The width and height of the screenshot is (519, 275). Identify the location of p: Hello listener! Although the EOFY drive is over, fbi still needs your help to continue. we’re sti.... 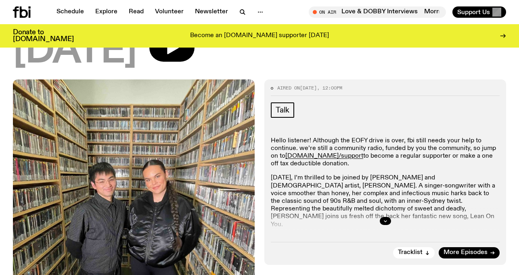
(385, 153).